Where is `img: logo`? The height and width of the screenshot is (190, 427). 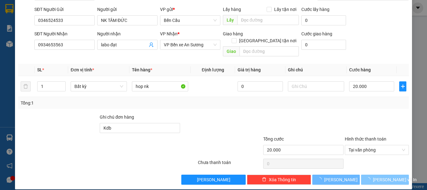 img: logo is located at coordinates (16, 18).